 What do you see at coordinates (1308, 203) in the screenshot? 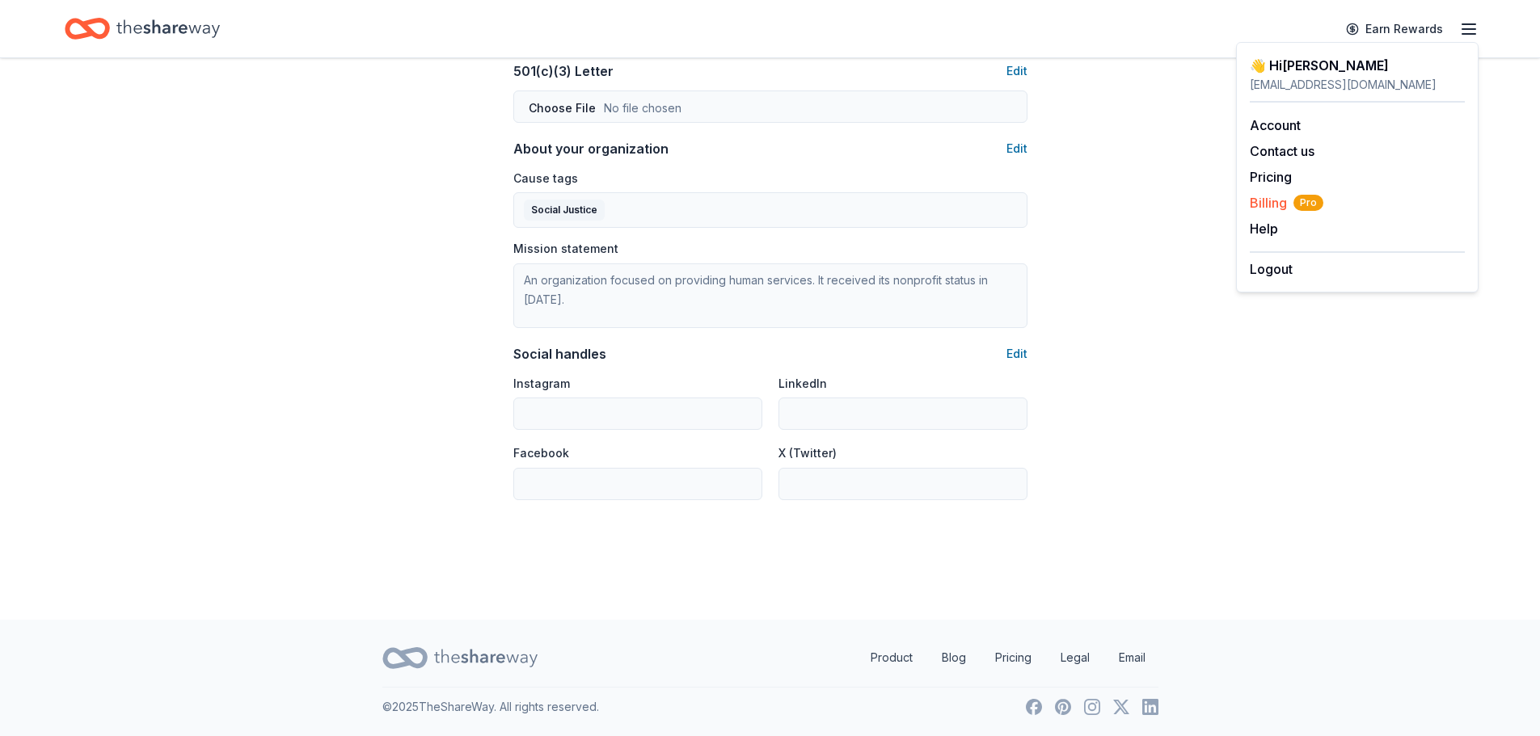
I see `span: Pro` at bounding box center [1308, 203].